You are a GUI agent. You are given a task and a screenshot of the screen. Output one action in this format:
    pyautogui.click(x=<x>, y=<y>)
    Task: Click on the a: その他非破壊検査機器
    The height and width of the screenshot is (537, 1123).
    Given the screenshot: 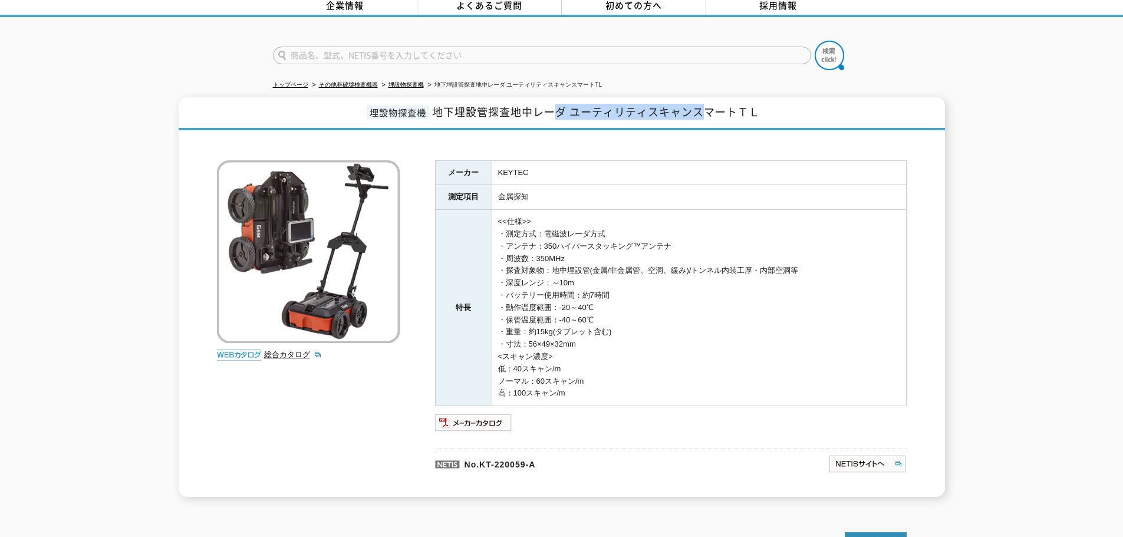 What is the action you would take?
    pyautogui.click(x=348, y=84)
    